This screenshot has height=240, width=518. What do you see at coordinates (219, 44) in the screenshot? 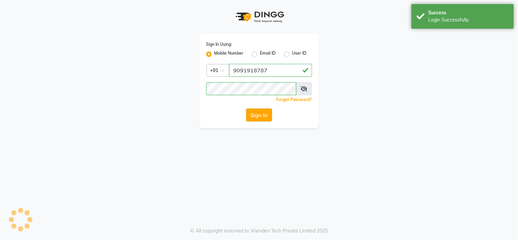
I see `label: Sign In Using:` at bounding box center [219, 44].